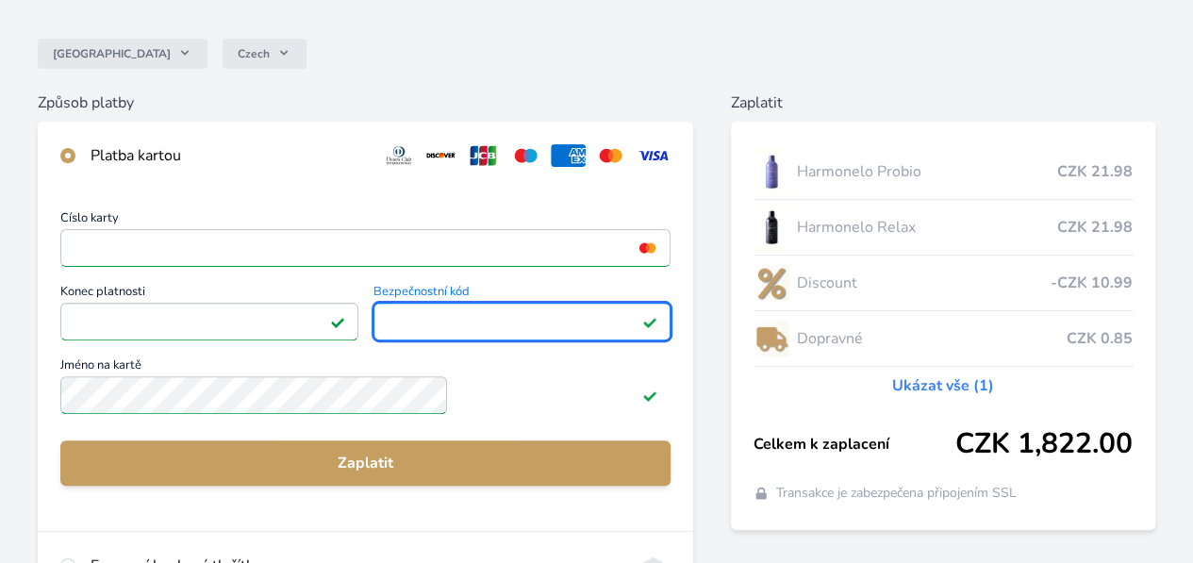 The image size is (1193, 563). I want to click on img: mc.svg, so click(610, 156).